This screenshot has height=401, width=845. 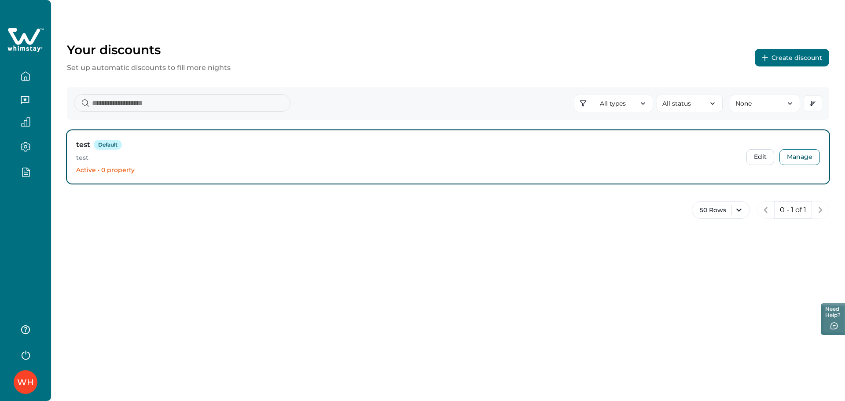 What do you see at coordinates (766, 210) in the screenshot?
I see `button: previous page` at bounding box center [766, 210].